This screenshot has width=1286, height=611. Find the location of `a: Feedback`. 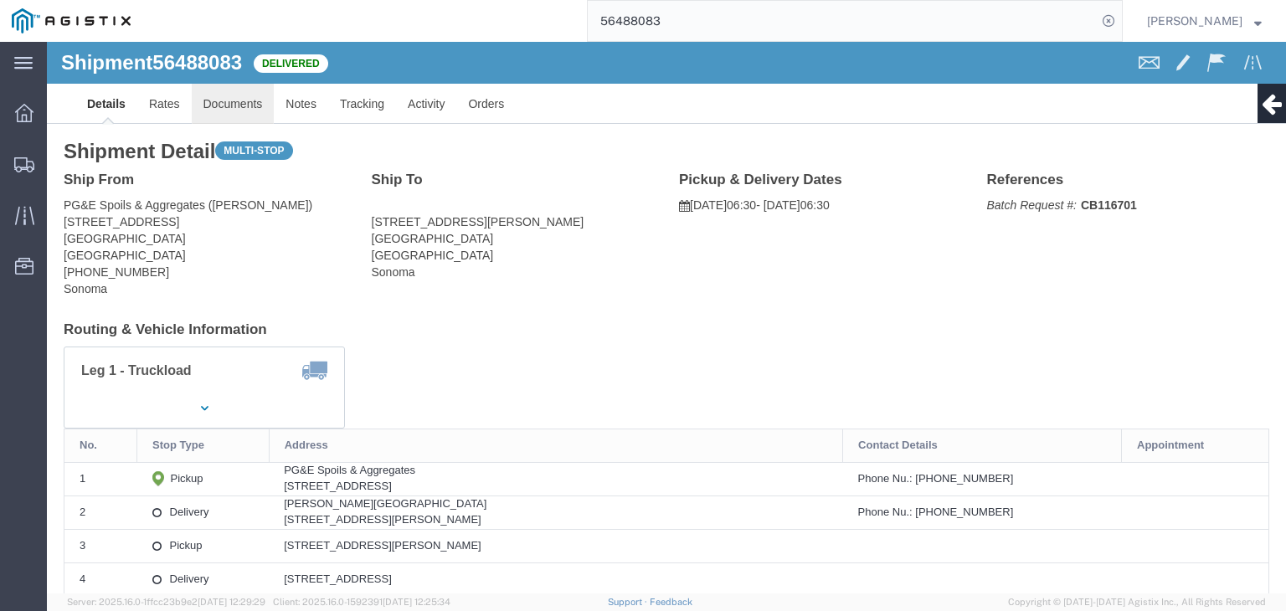

a: Feedback is located at coordinates (670, 602).